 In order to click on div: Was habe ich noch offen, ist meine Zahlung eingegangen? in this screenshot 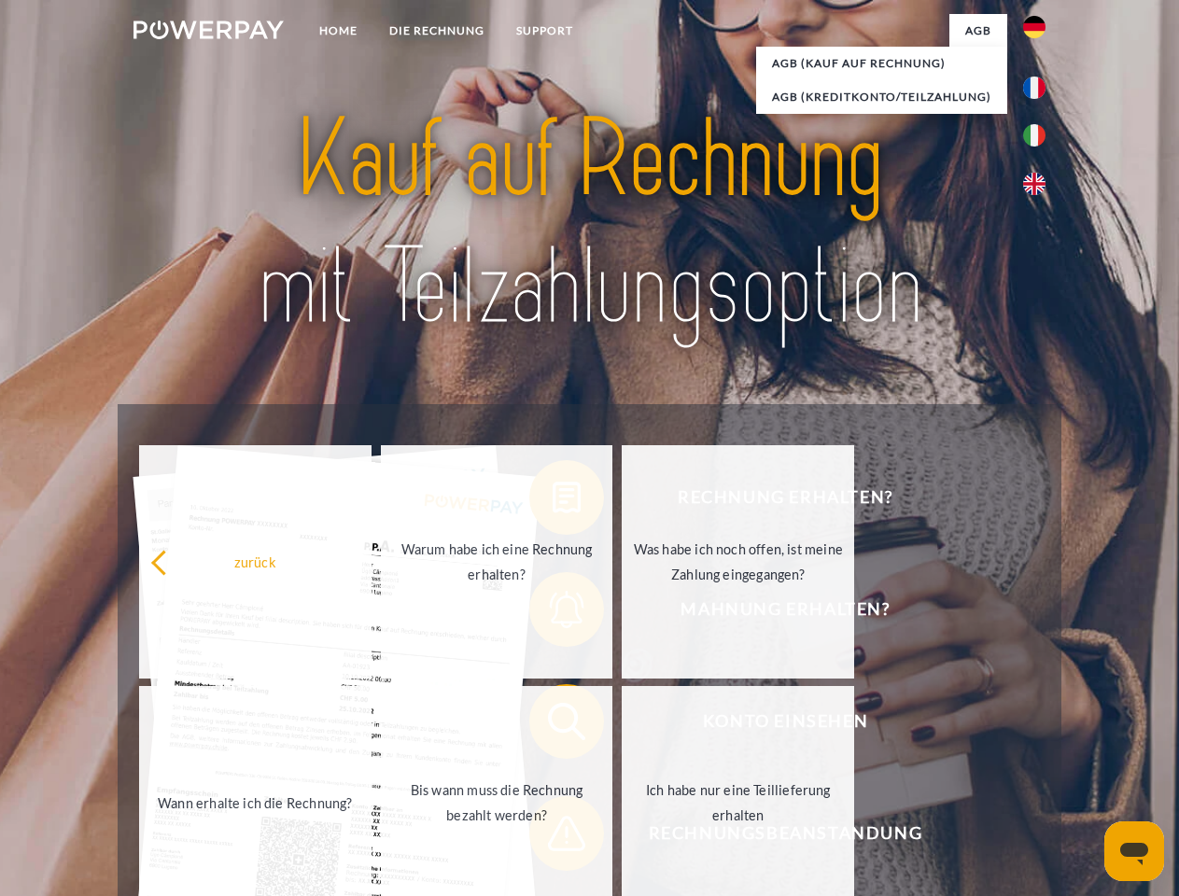, I will do `click(737, 562)`.